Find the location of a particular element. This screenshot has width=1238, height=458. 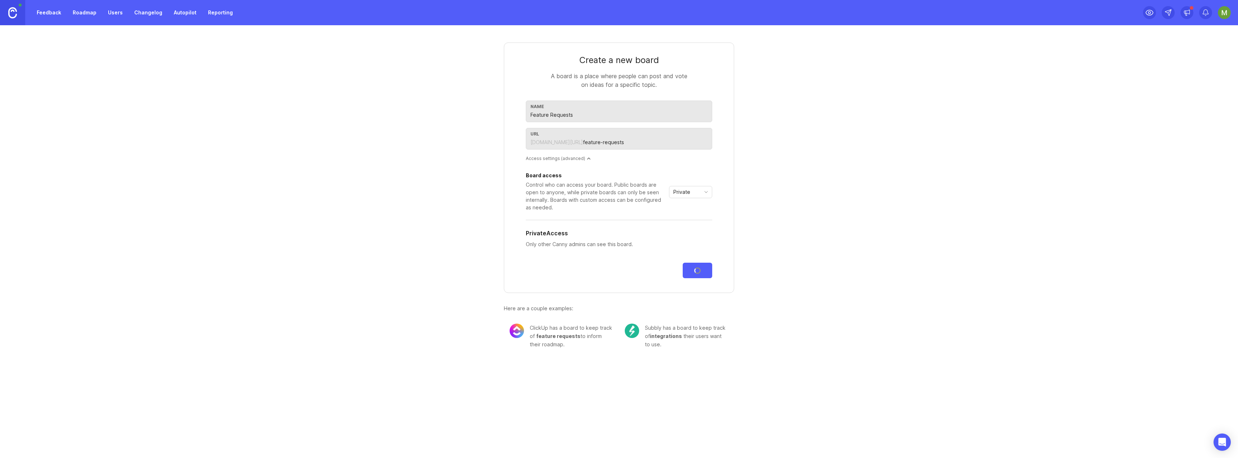

div: Open Intercom Messenger is located at coordinates (1222, 442).